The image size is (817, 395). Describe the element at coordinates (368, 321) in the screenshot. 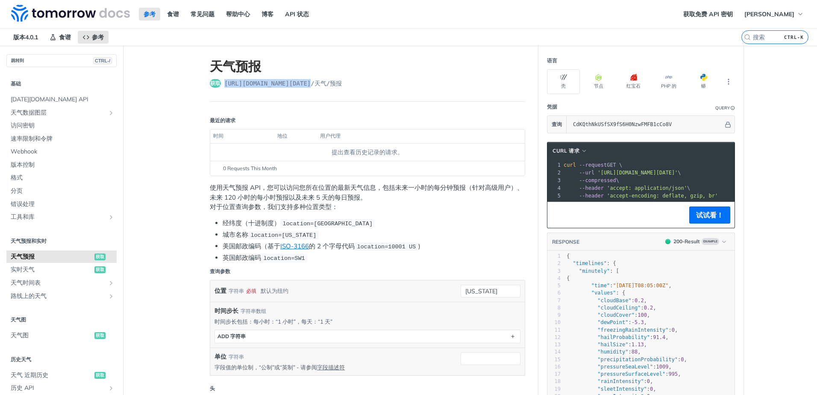

I see `p: 时间步长包括：每小时：“1 小时”，每天：“1 天”` at that location.